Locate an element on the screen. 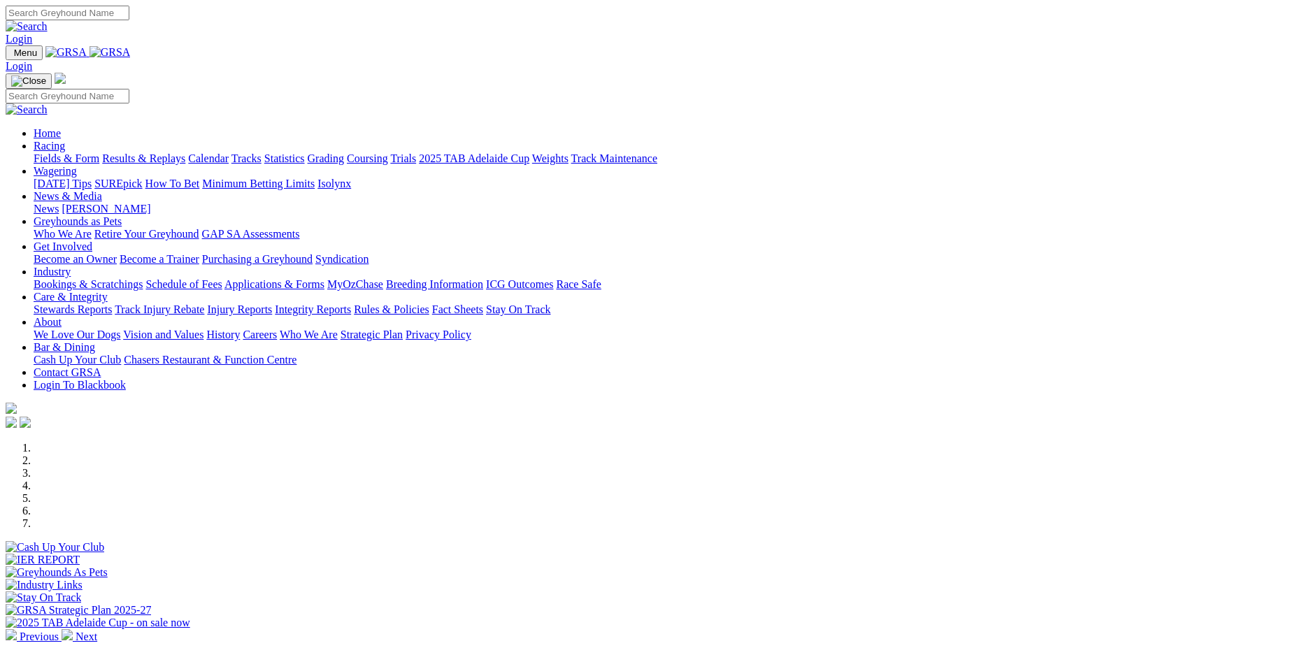 This screenshot has width=1295, height=648. div: Wagering is located at coordinates (661, 184).